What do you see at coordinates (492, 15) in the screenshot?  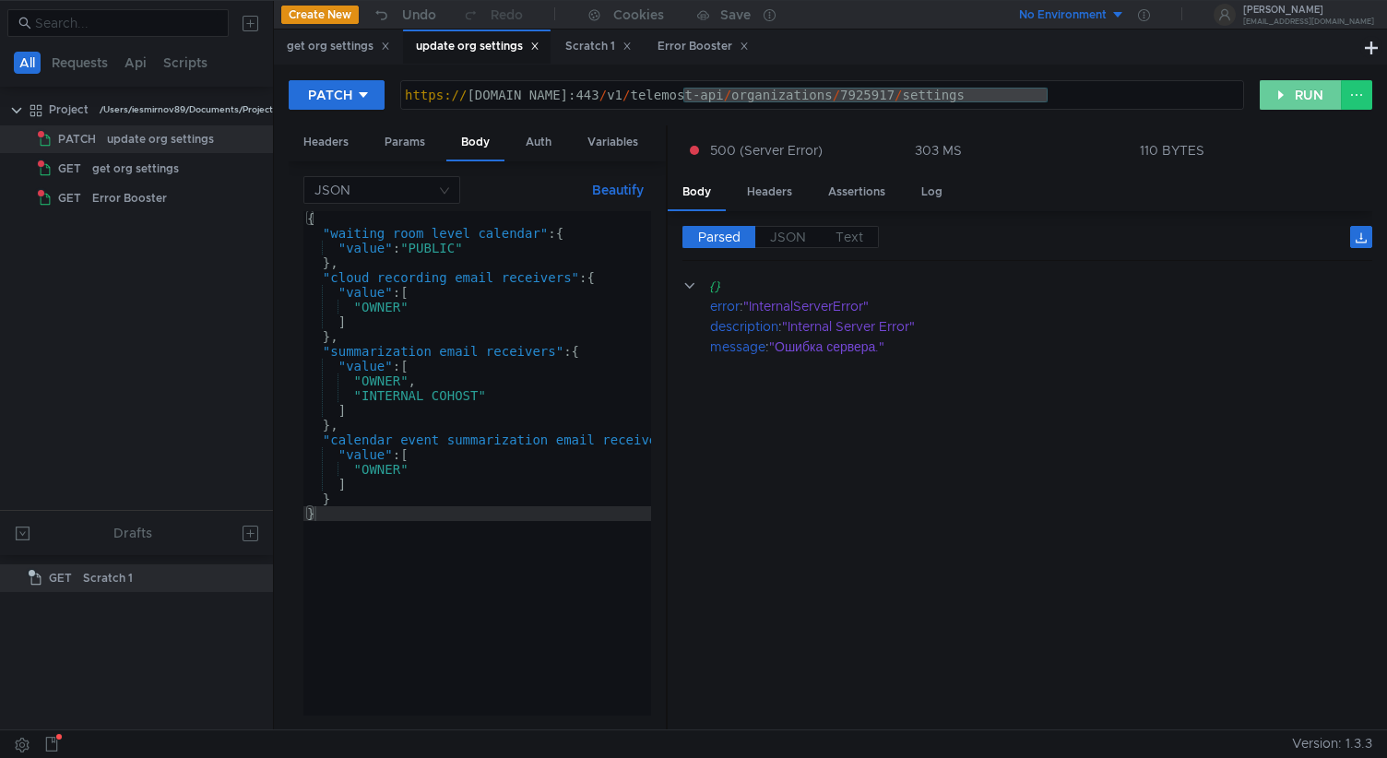 I see `button: Redo` at bounding box center [492, 15].